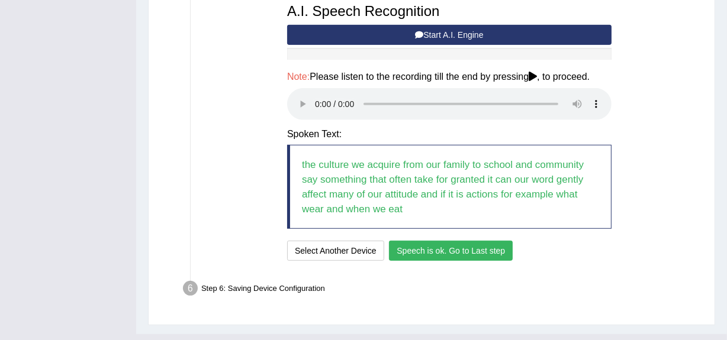  I want to click on blockquote: the culture we acquire from our family to school and community say something that often take for ..., so click(449, 187).